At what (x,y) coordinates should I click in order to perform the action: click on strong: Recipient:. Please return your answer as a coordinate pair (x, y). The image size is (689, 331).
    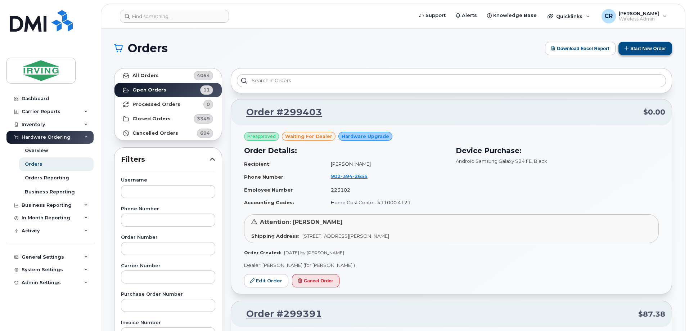
    Looking at the image, I should click on (257, 164).